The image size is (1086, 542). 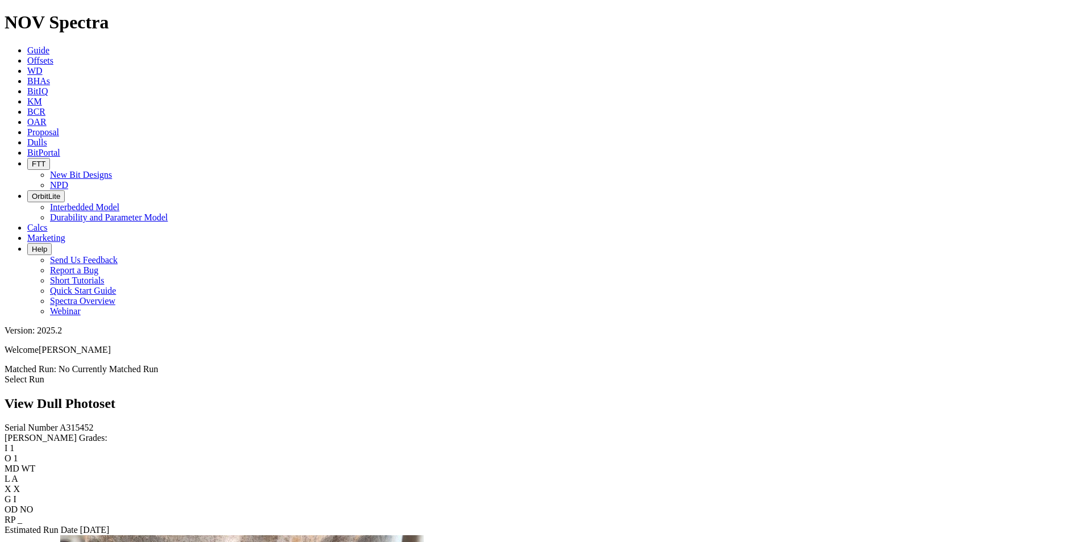 What do you see at coordinates (38, 227) in the screenshot?
I see `a: Calcs` at bounding box center [38, 227].